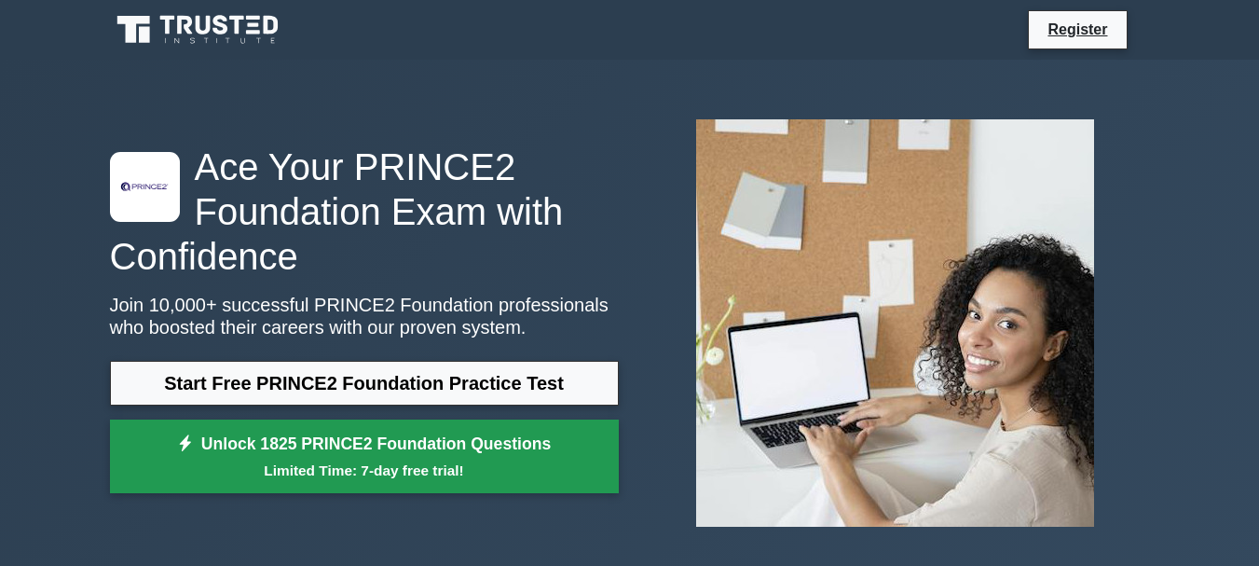 This screenshot has width=1259, height=566. I want to click on a: Start Free PRINCE2 Foundation Practice Test, so click(364, 383).